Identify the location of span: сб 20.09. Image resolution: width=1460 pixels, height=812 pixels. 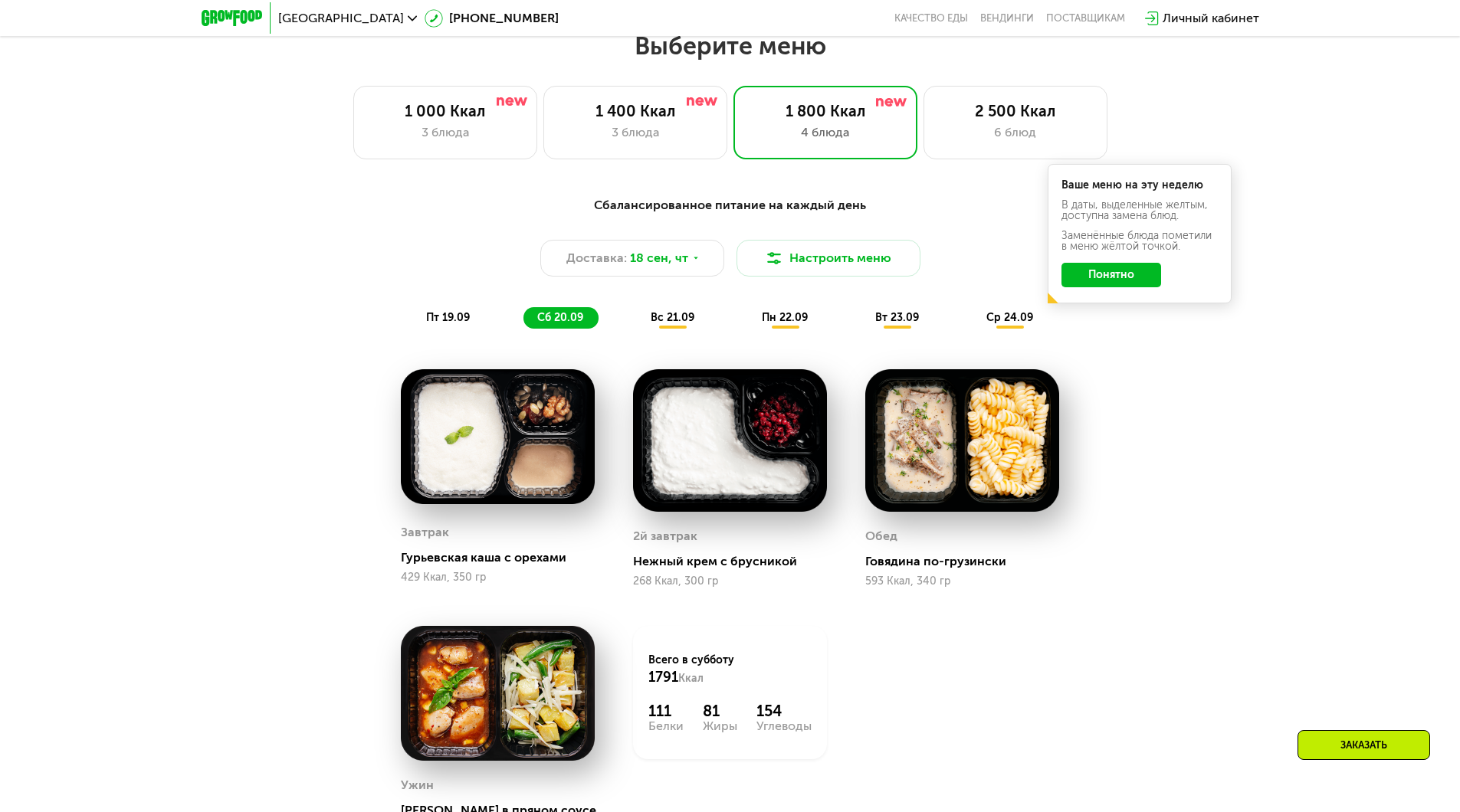
(560, 317).